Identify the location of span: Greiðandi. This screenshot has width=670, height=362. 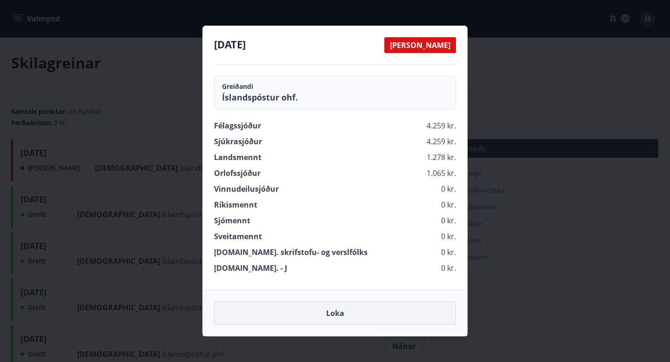
(335, 87).